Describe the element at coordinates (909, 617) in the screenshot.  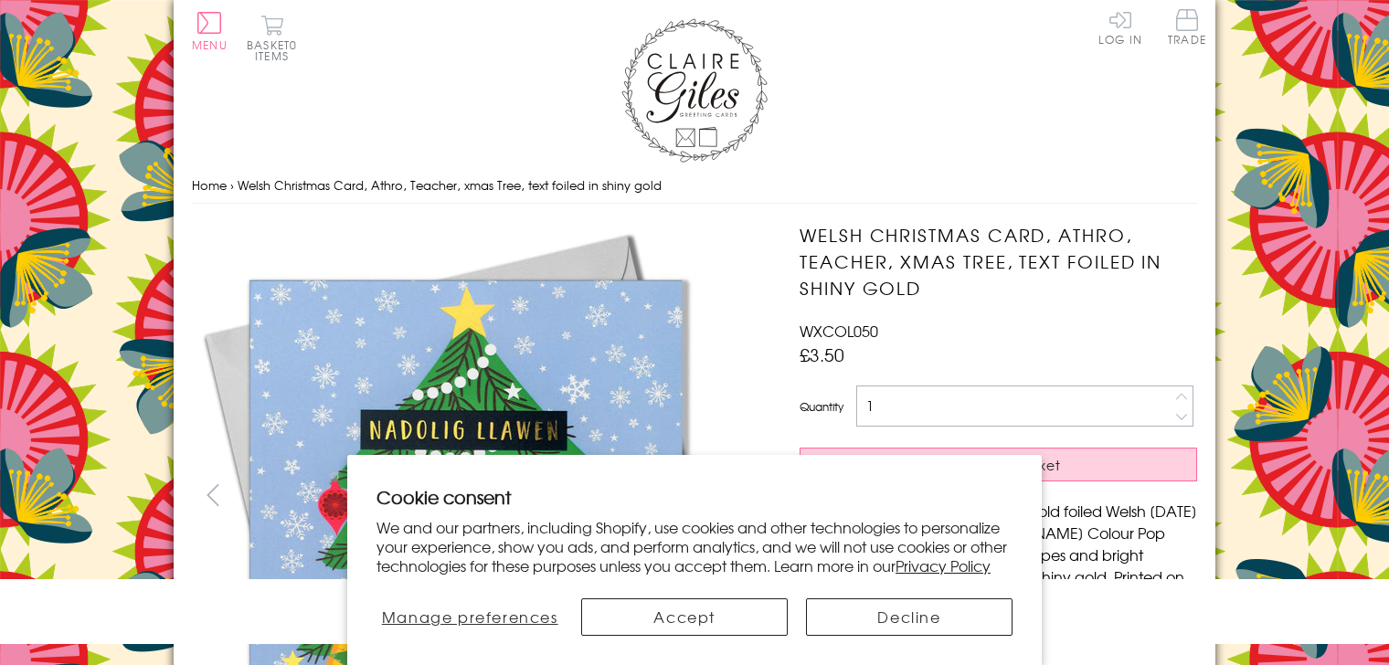
I see `button: Decline` at that location.